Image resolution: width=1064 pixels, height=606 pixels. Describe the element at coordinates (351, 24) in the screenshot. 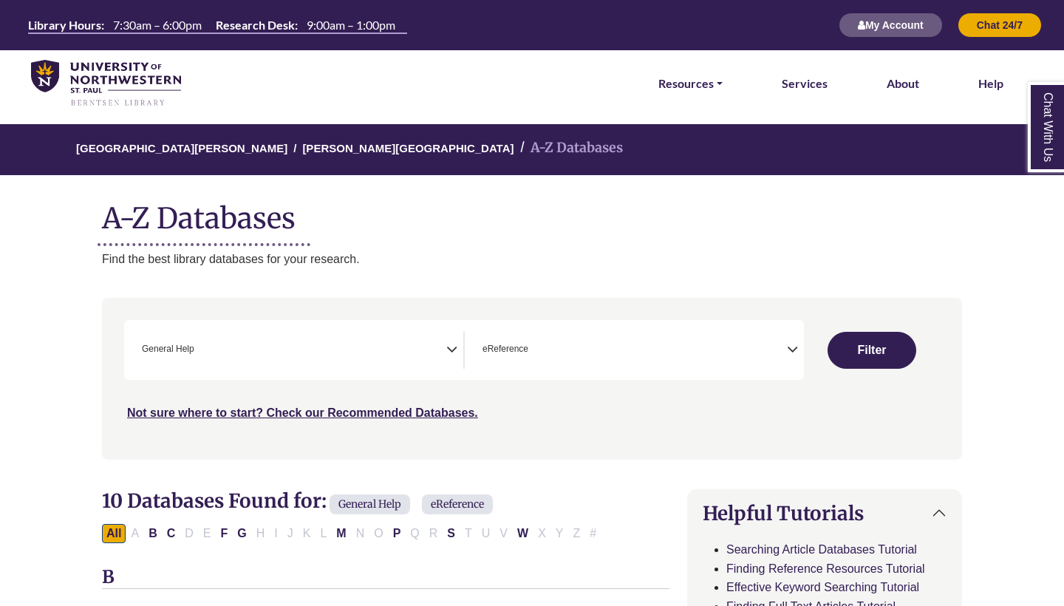

I see `span: 9:00am – 1:00pm` at that location.